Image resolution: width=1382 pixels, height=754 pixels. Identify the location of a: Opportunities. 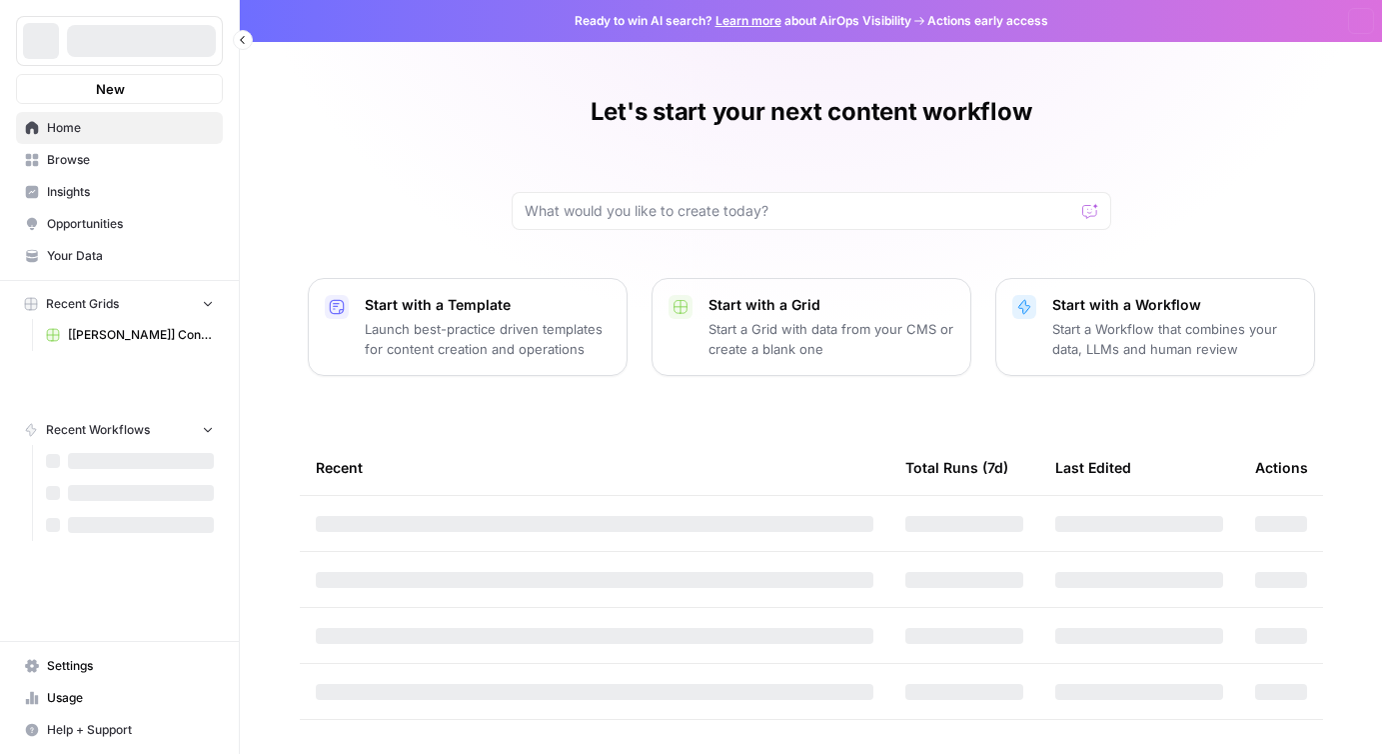
(119, 224).